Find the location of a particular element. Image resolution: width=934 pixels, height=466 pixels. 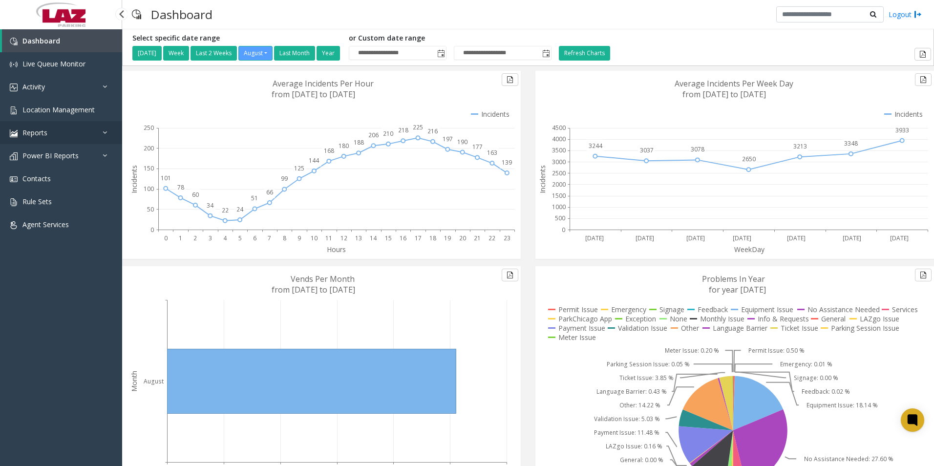

button: August is located at coordinates (256, 53).